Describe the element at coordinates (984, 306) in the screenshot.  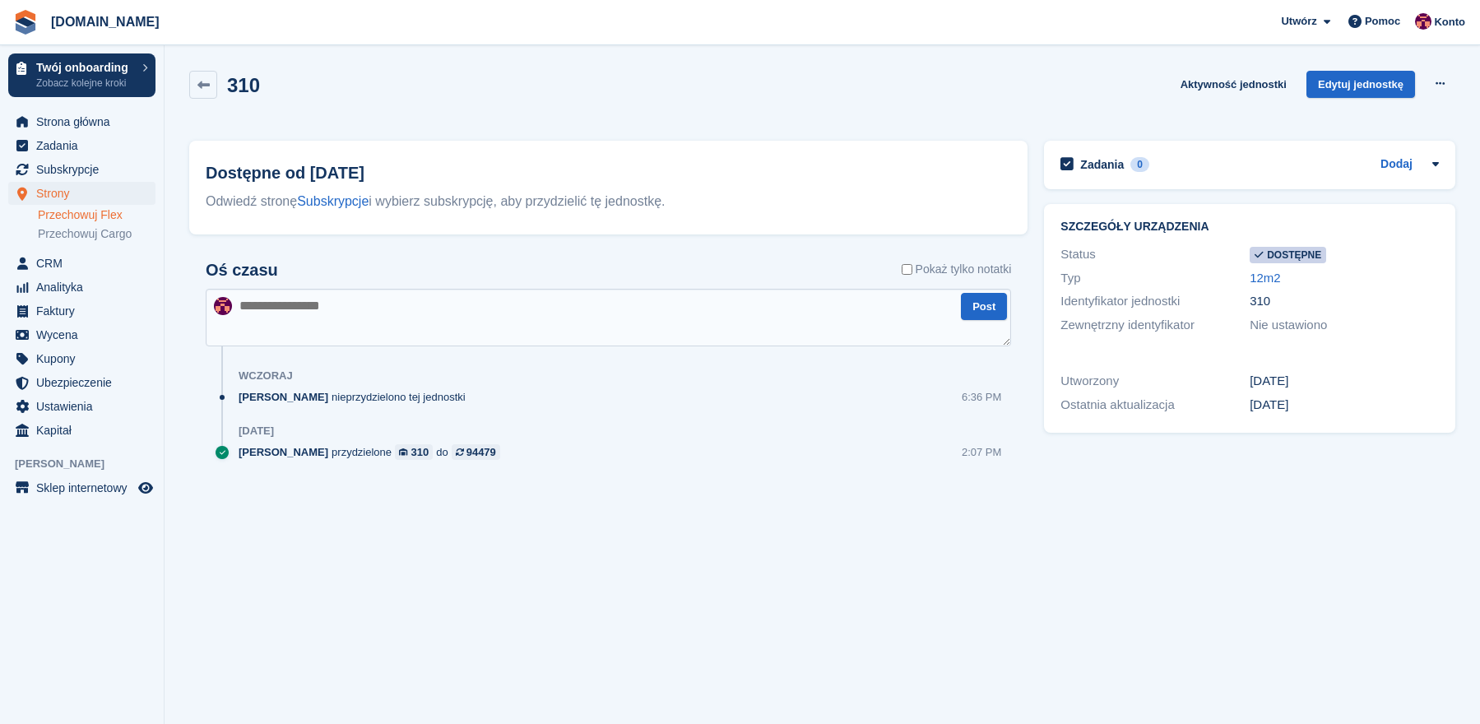
I see `button: Post` at that location.